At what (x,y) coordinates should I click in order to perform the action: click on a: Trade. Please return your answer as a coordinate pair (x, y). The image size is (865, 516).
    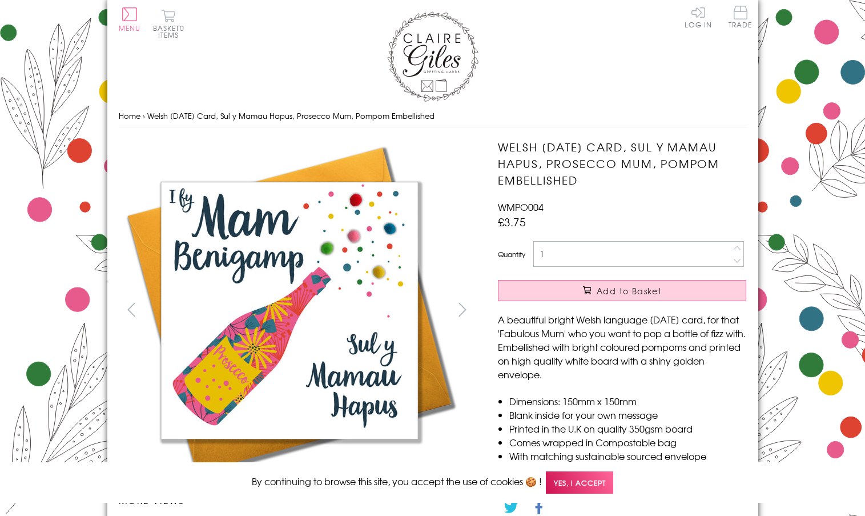
    Looking at the image, I should click on (741, 18).